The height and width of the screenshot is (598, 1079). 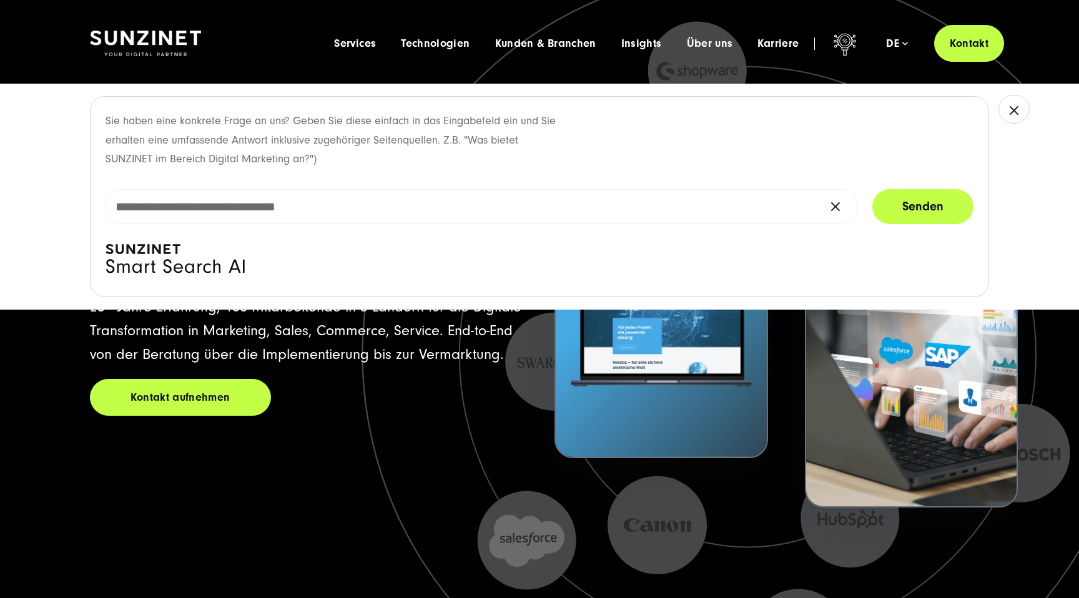 I want to click on p: 25+ Jahre Erfahrung, 160 Mitarbeitende in 3 Ländern für die Digitale Transformation in Marketing,..., so click(x=307, y=331).